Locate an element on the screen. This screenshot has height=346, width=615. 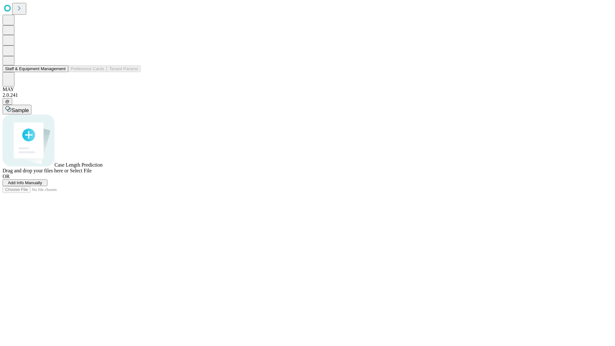
button: Preference Cards is located at coordinates (88, 69).